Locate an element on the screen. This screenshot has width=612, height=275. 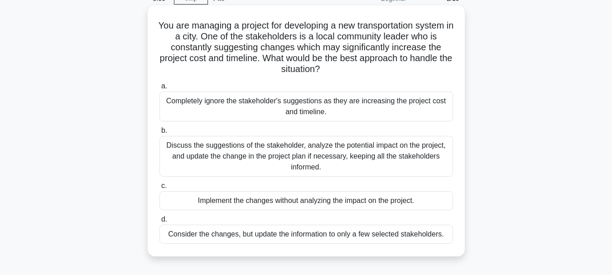
h5: You are managing a project for developing a new transportation system in a city. One of the stake... is located at coordinates (306, 48).